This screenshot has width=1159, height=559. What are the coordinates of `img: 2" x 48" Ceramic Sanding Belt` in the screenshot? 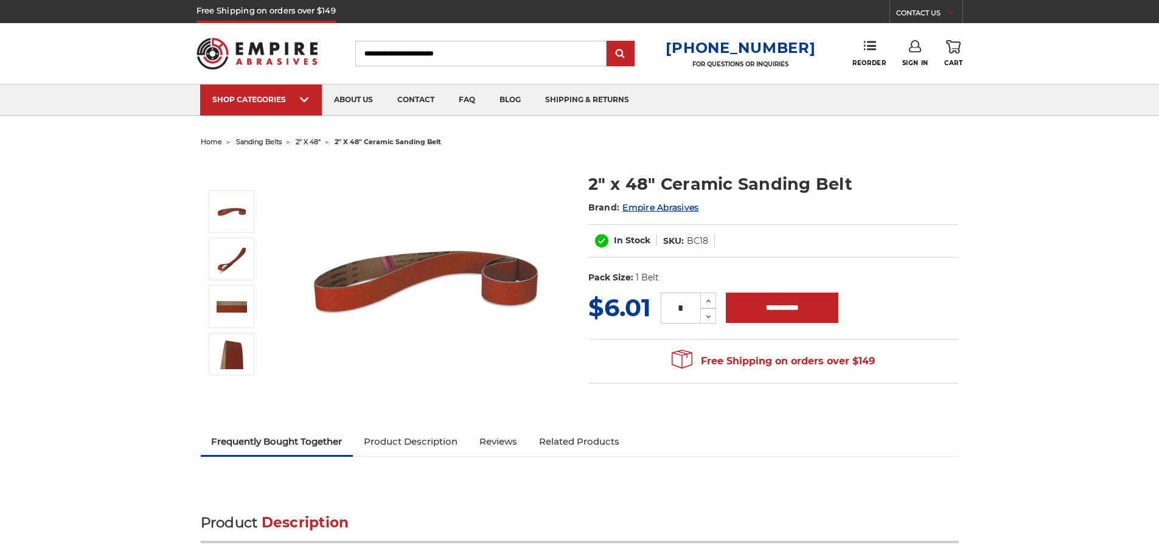 It's located at (232, 259).